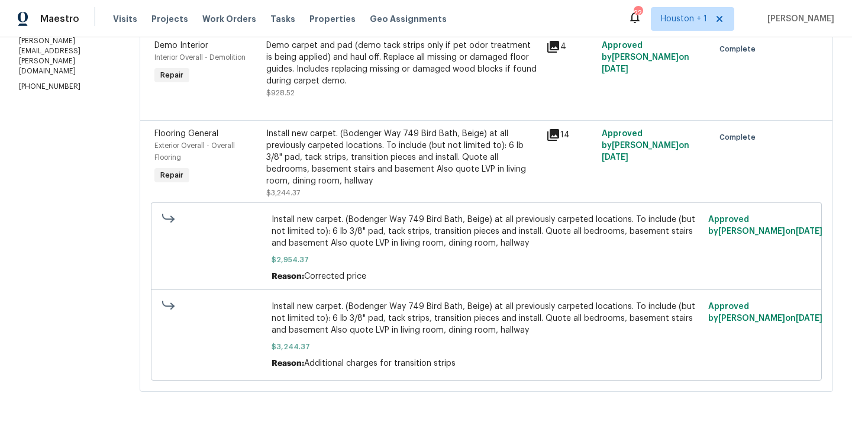 The height and width of the screenshot is (425, 852). I want to click on span: Flooring General, so click(186, 134).